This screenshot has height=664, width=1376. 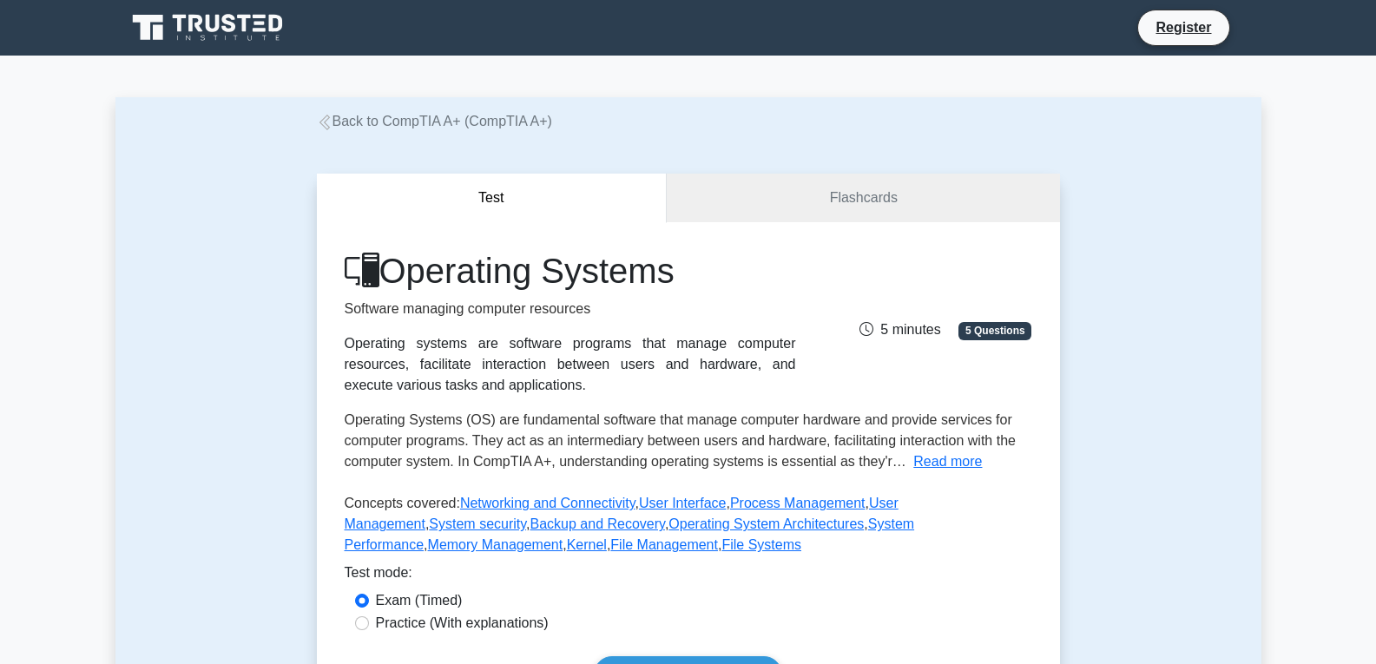 I want to click on span: Operating Systems (OS) are fundamental software that manage computer hardware and provide service..., so click(x=680, y=440).